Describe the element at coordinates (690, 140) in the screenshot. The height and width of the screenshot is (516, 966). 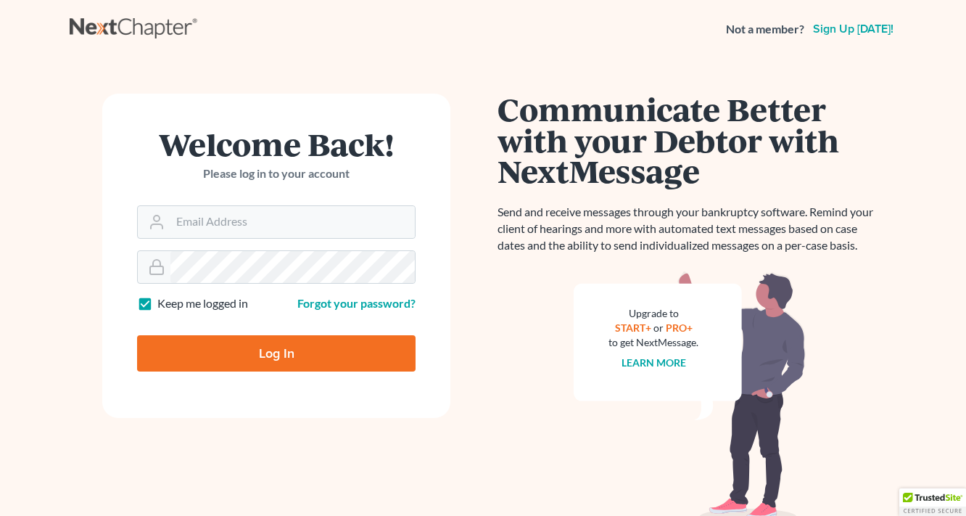
I see `h1: Communicate Better with your Debtor with NextMessage` at that location.